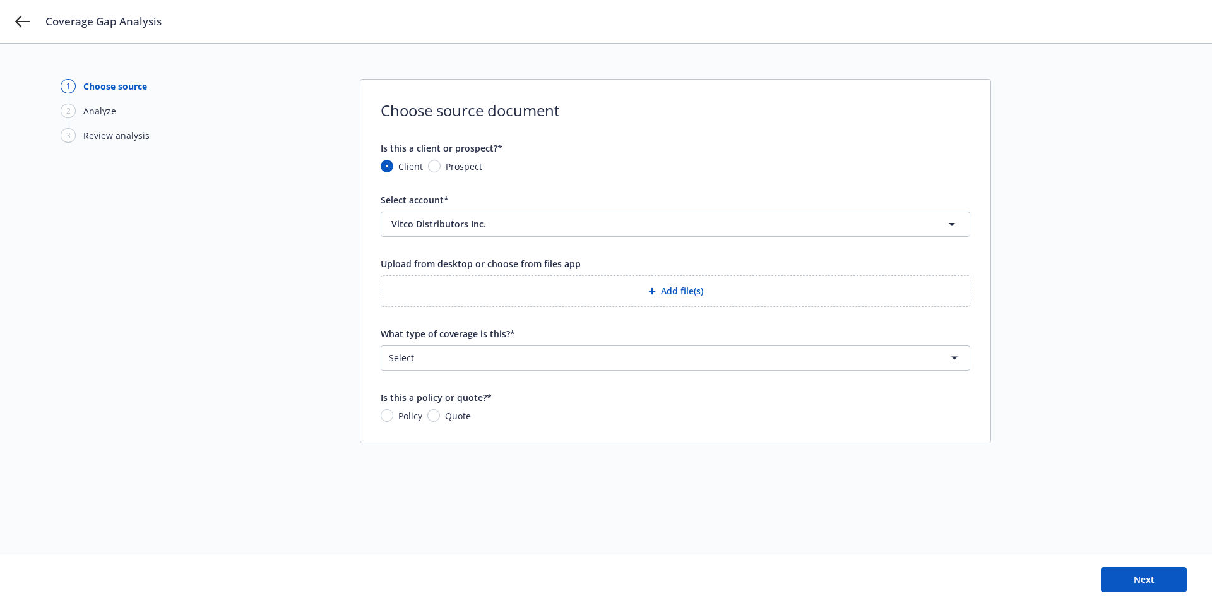 This screenshot has height=605, width=1212. What do you see at coordinates (436, 397) in the screenshot?
I see `span: Is this a policy or quote?*` at bounding box center [436, 397].